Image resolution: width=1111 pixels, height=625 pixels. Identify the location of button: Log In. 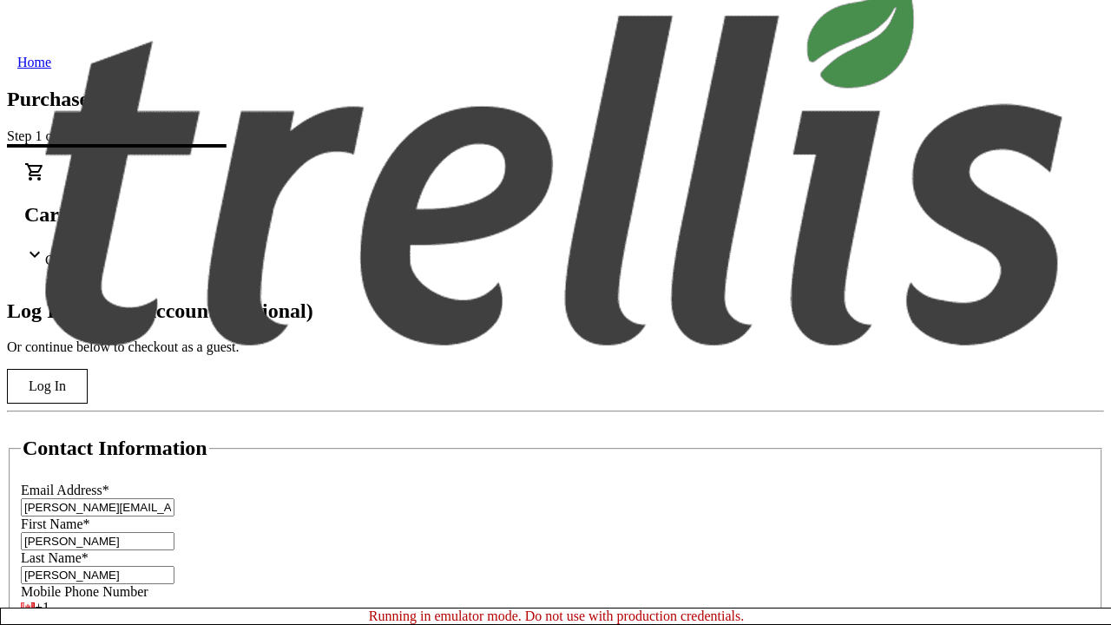
(47, 386).